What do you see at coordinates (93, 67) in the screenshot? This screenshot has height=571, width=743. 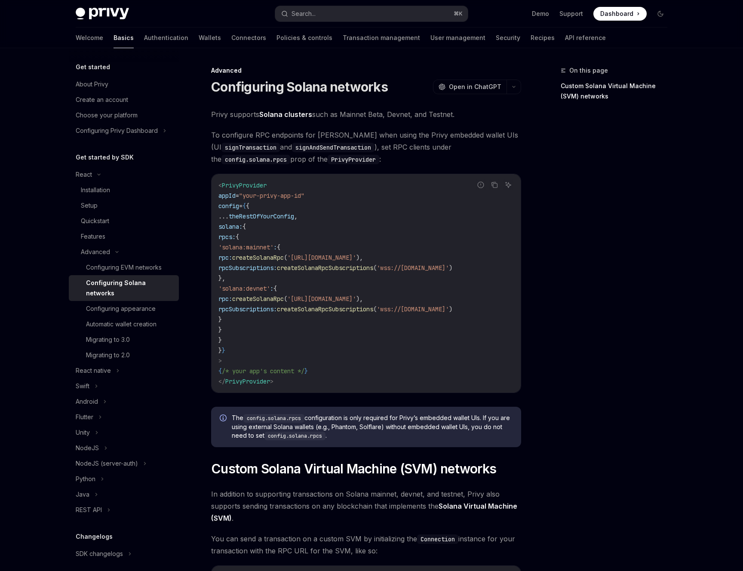 I see `h5: Get started` at bounding box center [93, 67].